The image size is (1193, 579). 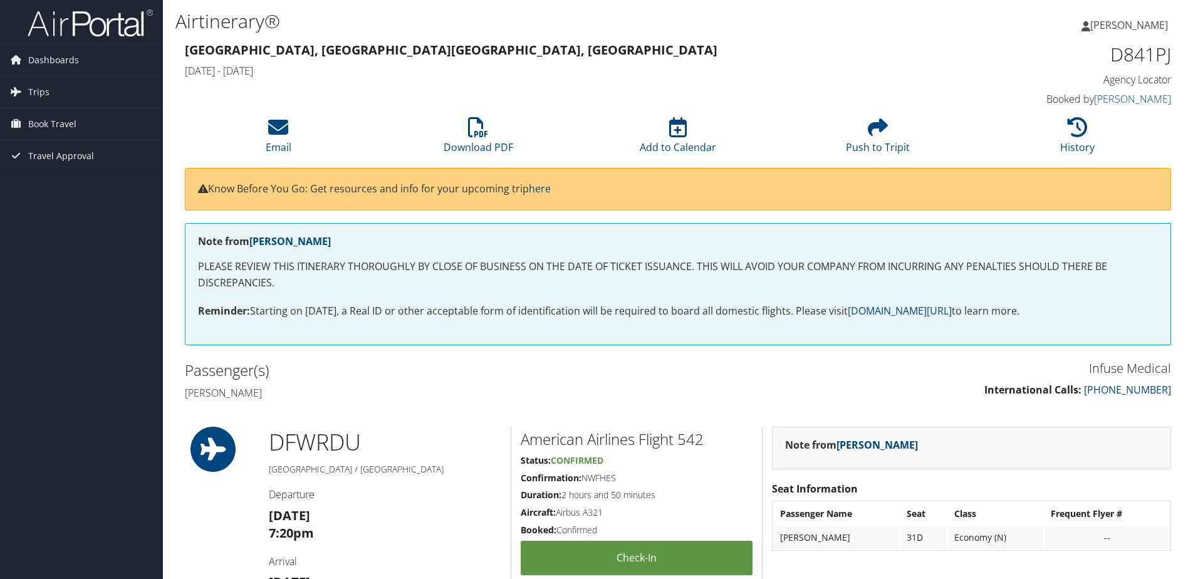 I want to click on td: 31D, so click(x=923, y=538).